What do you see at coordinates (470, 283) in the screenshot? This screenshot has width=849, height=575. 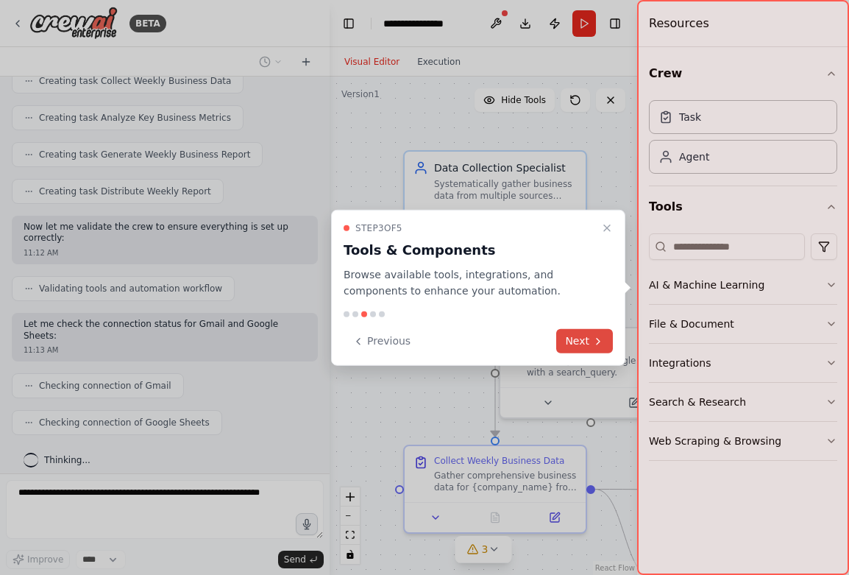 I see `p: Browse available tools, integrations, and components to enhance your automation.` at bounding box center [470, 283].